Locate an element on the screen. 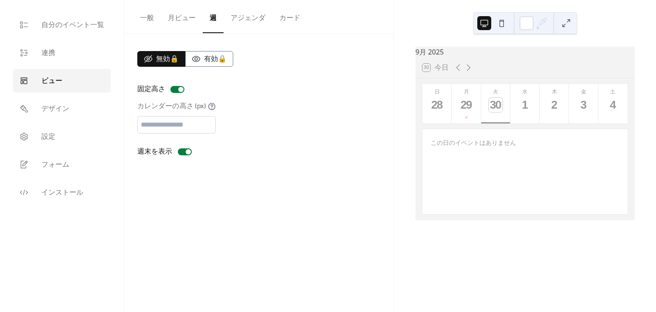 This screenshot has height=312, width=656. span: 自分のイベント一覧 is located at coordinates (73, 25).